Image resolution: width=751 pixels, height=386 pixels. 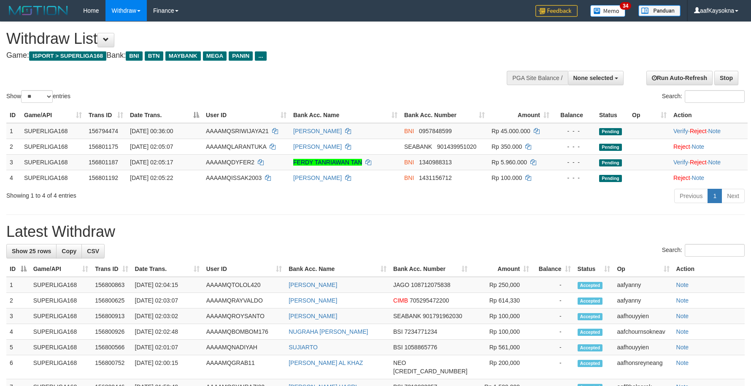 What do you see at coordinates (659, 11) in the screenshot?
I see `img: panduan.png` at bounding box center [659, 11].